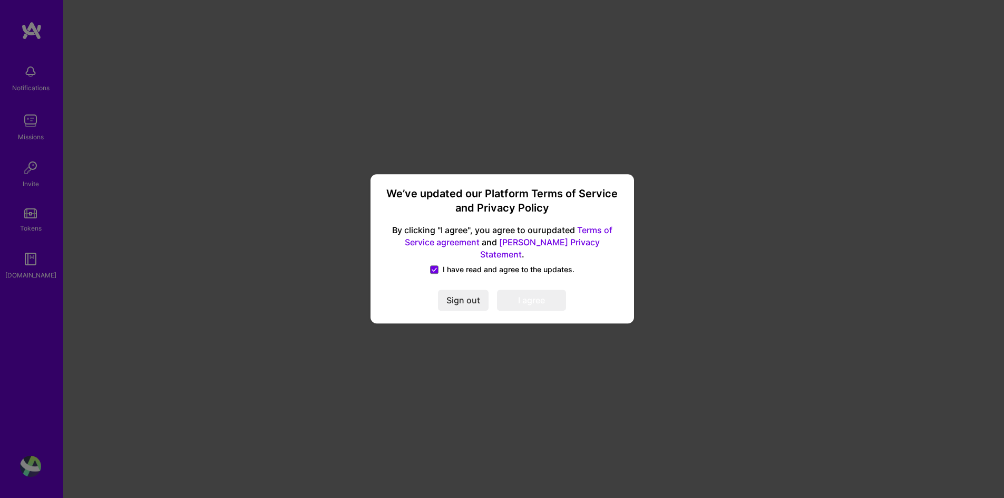 The height and width of the screenshot is (498, 1004). I want to click on span: I have read and agree to the updates., so click(509, 270).